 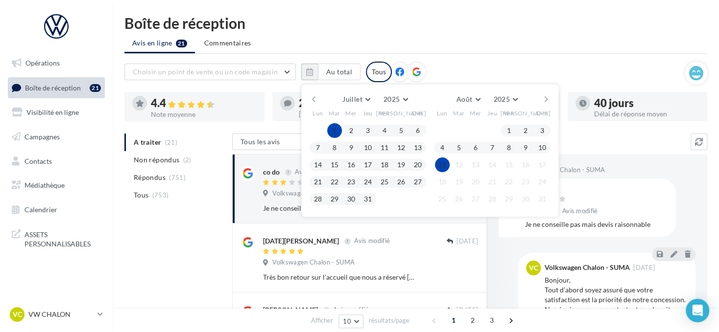 What do you see at coordinates (384, 182) in the screenshot?
I see `button: 25` at bounding box center [384, 182].